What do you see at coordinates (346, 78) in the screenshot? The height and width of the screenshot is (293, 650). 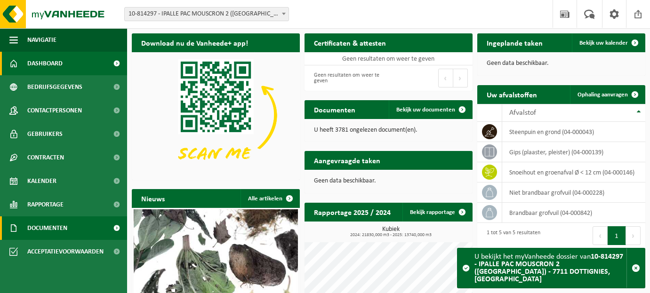 I see `div: Geen resultaten om weer te geven` at bounding box center [346, 78].